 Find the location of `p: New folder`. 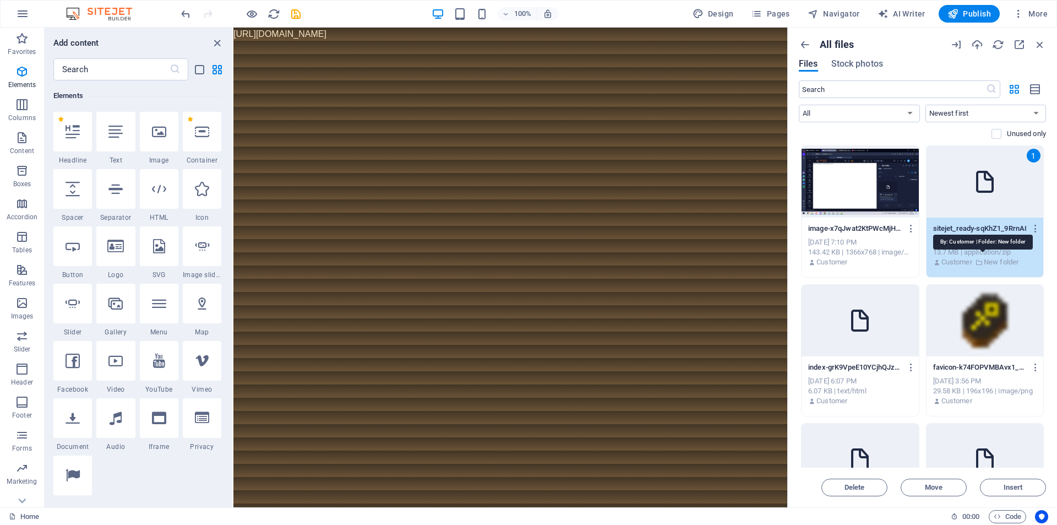

p: New folder is located at coordinates (1001, 262).